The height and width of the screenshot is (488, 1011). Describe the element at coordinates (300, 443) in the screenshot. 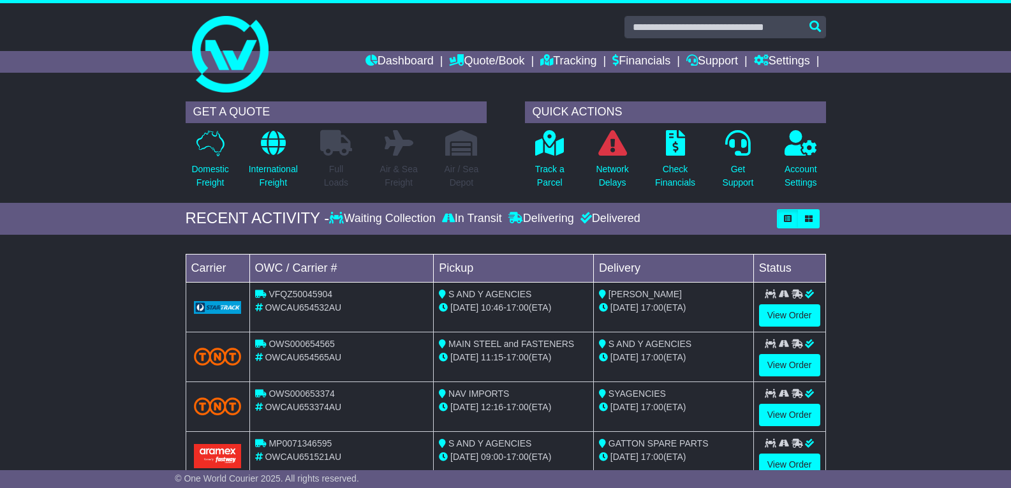

I see `span: MP0071346595` at that location.